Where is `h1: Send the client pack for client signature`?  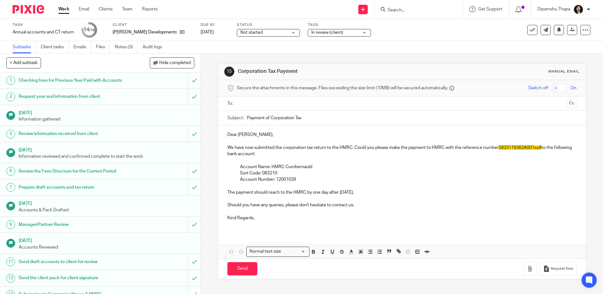 h1: Send the client pack for client signature is located at coordinates (73, 278).